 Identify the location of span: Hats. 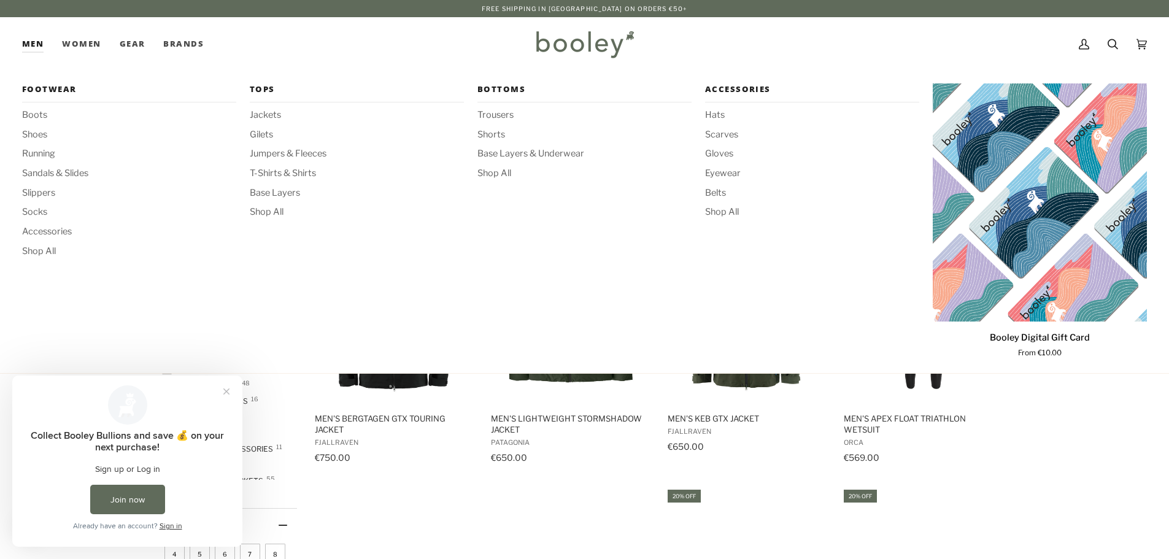
(812, 115).